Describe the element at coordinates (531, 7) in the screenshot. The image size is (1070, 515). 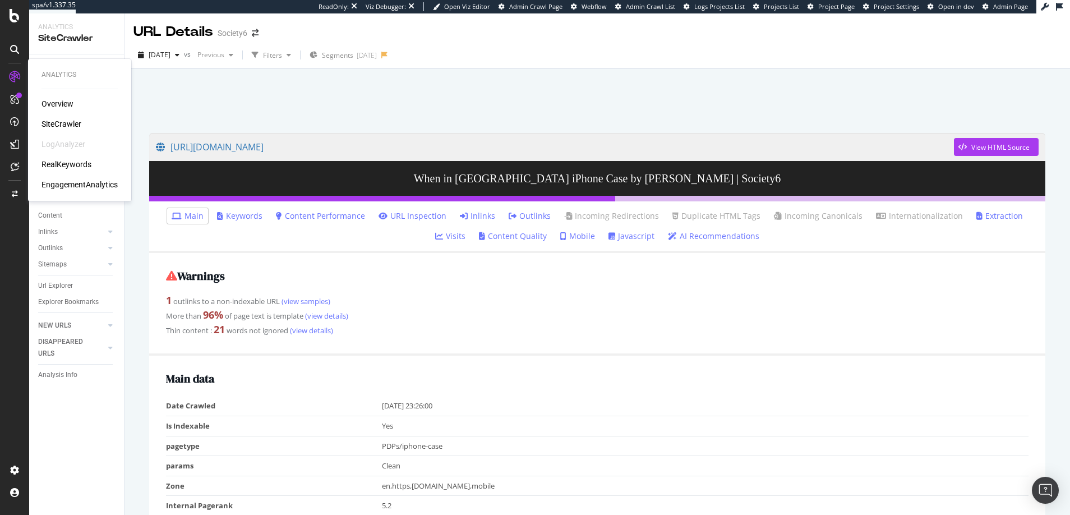
I see `a: Admin Crawl Page` at that location.